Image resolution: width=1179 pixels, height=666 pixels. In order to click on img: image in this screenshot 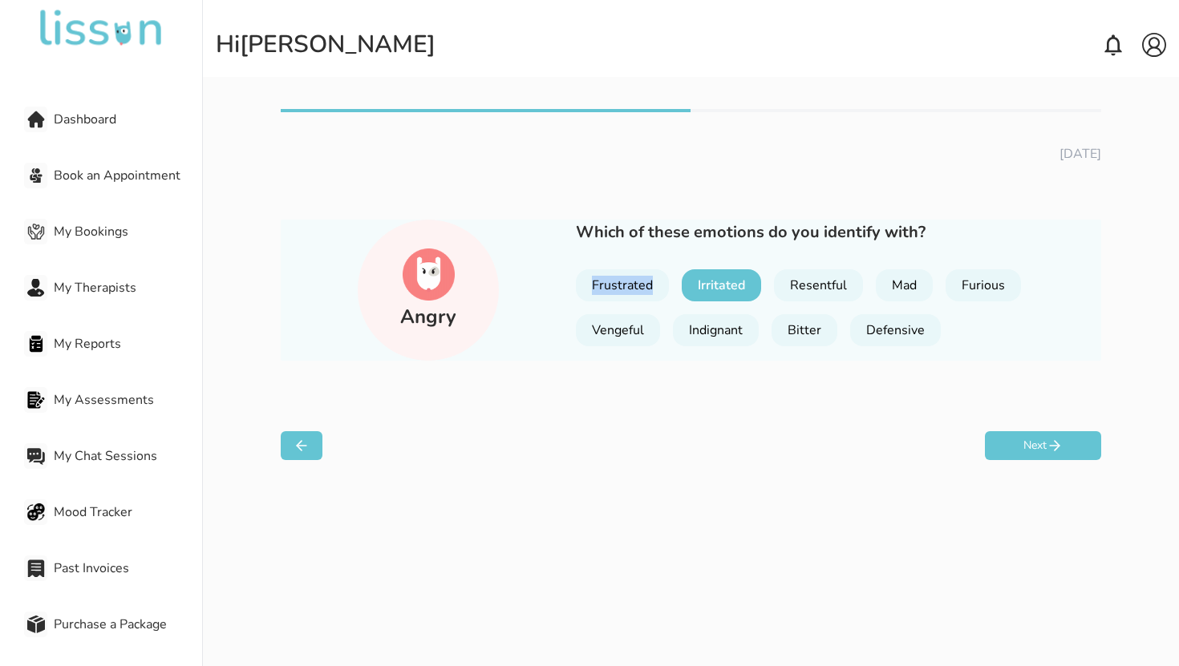, I will do `click(428, 274)`.